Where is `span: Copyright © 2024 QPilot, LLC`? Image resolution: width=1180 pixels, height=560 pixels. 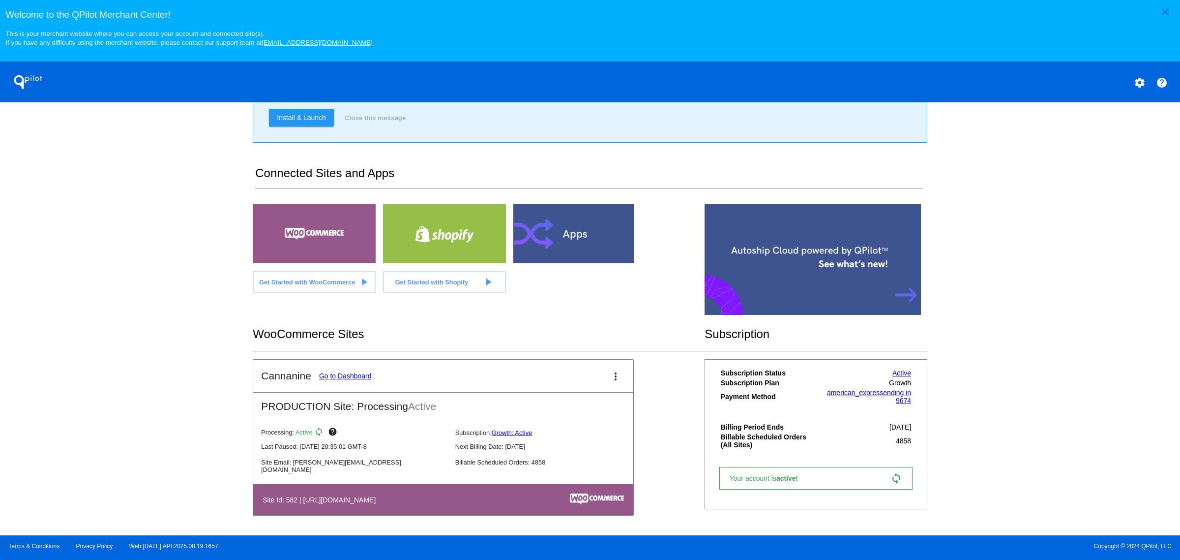 span: Copyright © 2024 QPilot, LLC is located at coordinates (885, 546).